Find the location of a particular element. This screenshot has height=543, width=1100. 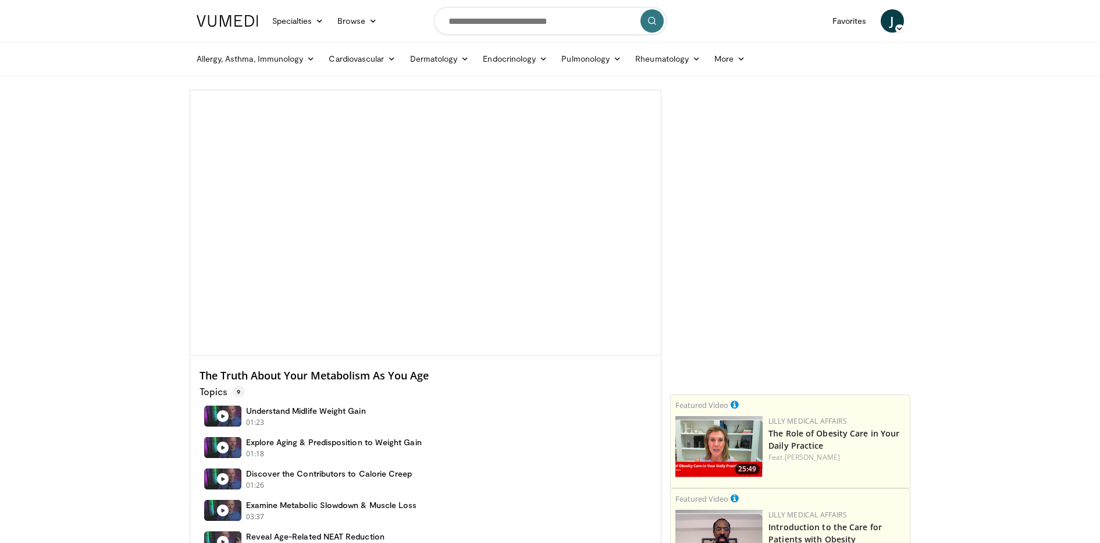

a: Rheumatology is located at coordinates (668, 59).